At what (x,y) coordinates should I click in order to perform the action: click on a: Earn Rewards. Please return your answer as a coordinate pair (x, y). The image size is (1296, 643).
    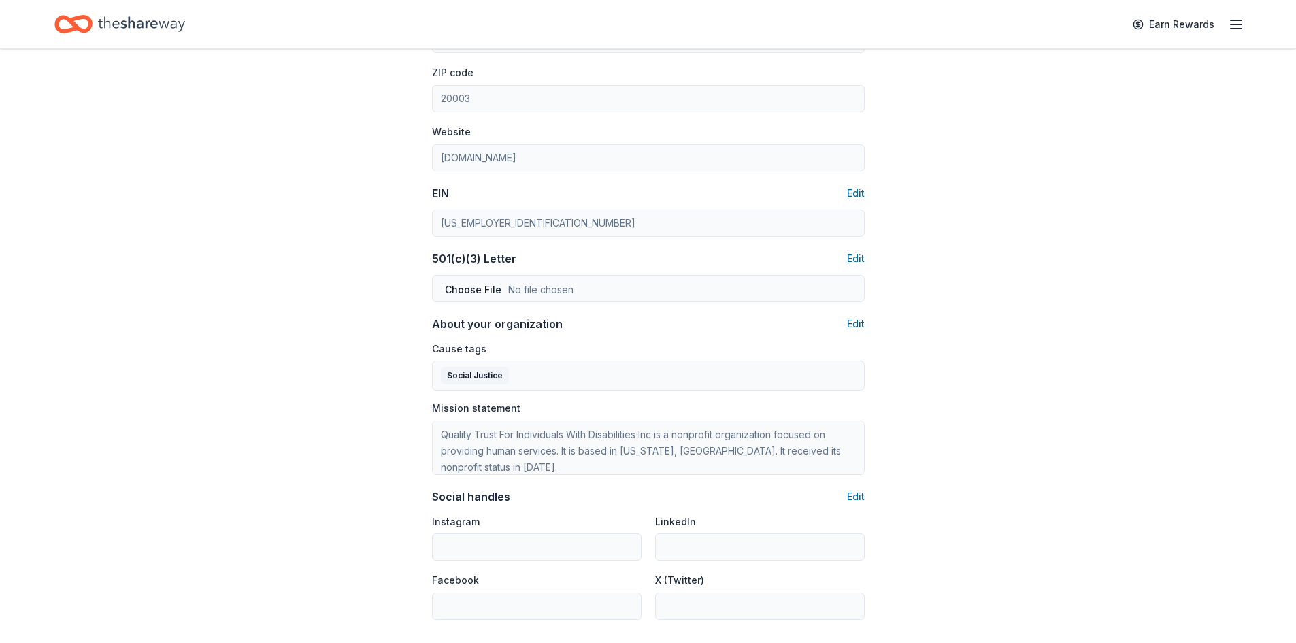
    Looking at the image, I should click on (1174, 24).